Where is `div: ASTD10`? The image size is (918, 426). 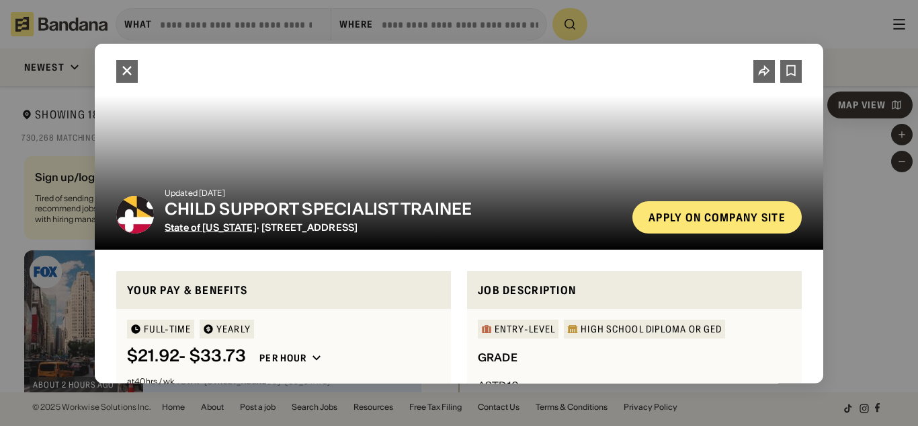
div: ASTD10 is located at coordinates (498, 385).